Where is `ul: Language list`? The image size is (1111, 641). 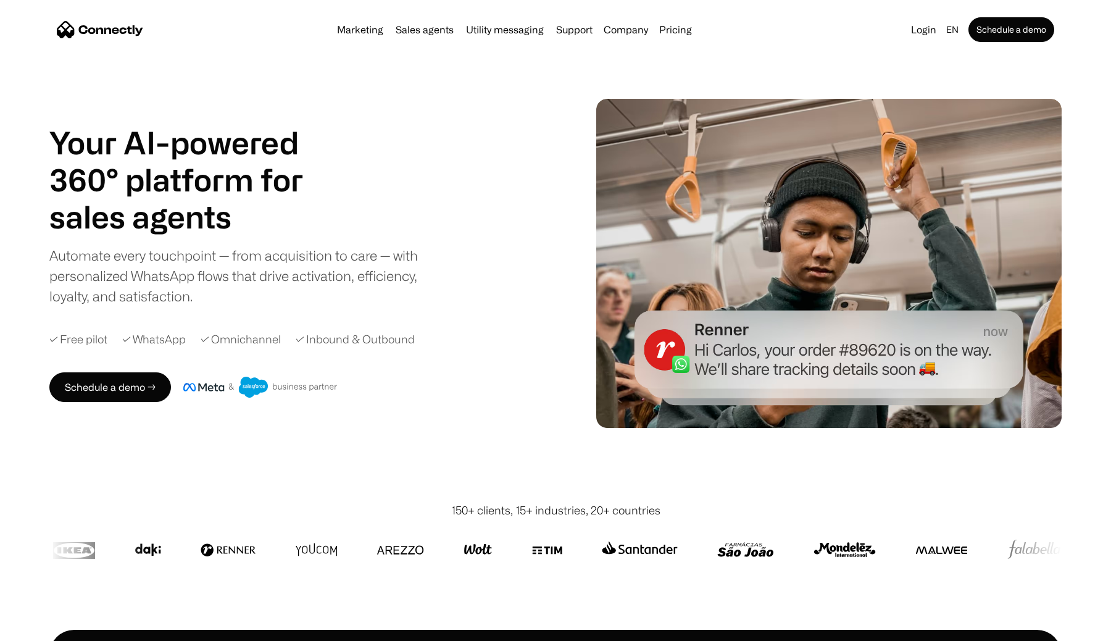 ul: Language list is located at coordinates (49, 628).